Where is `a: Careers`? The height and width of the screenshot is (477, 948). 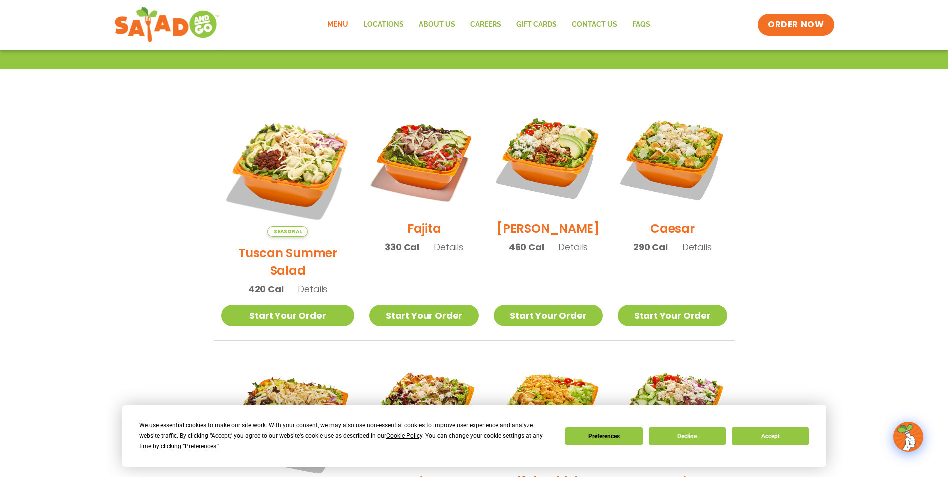 a: Careers is located at coordinates (486, 25).